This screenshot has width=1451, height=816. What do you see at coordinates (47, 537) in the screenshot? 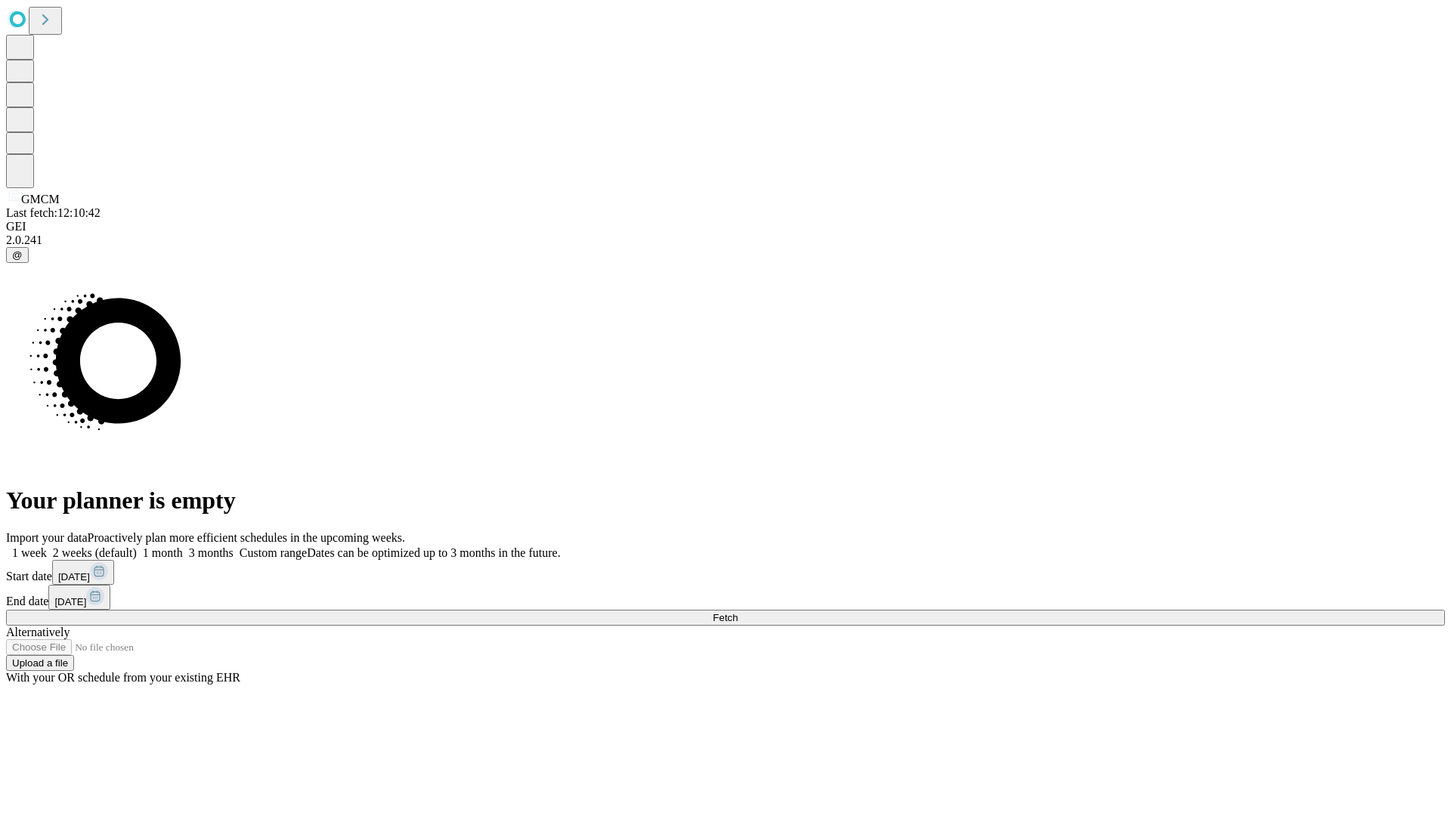
I see `span: Import your data` at bounding box center [47, 537].